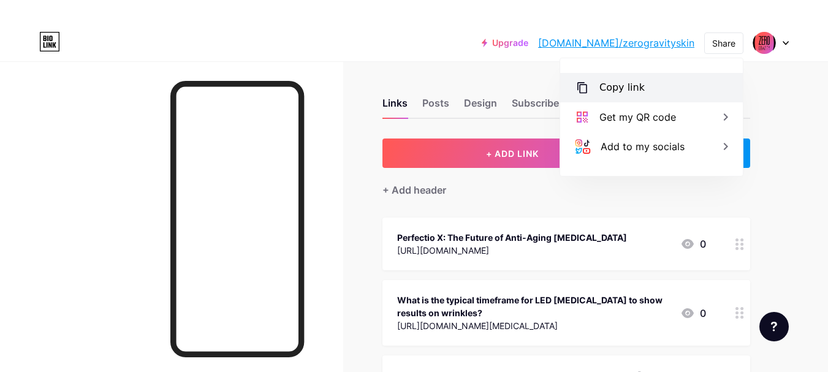 This screenshot has height=372, width=828. I want to click on div: + Add header, so click(414, 190).